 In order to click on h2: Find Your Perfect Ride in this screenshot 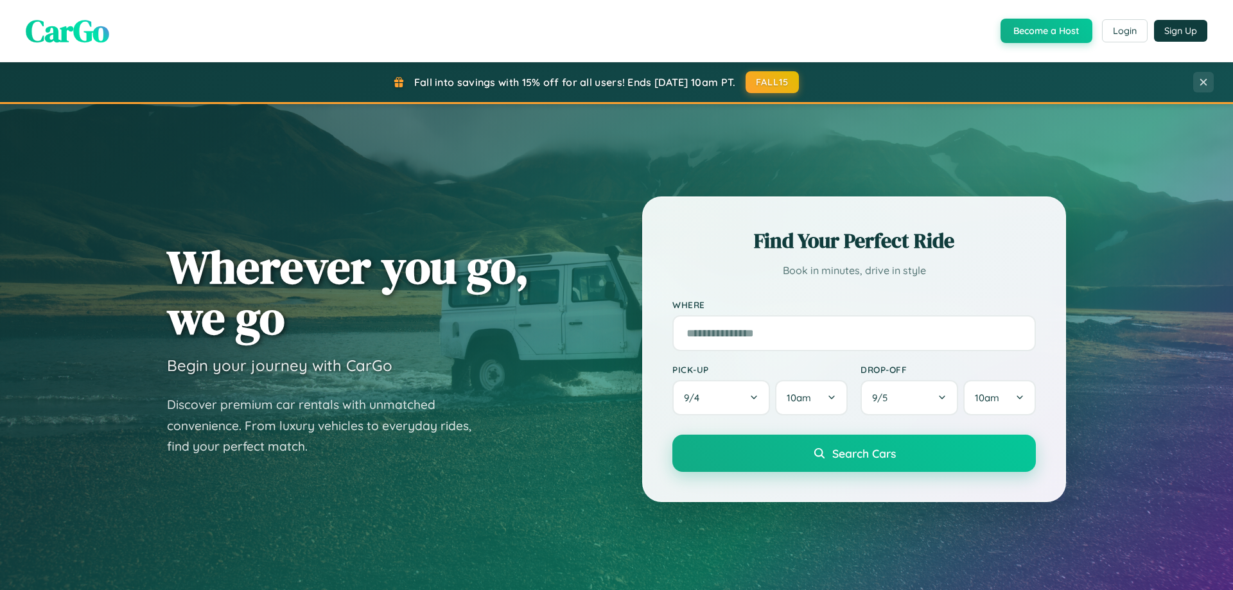, I will do `click(854, 241)`.